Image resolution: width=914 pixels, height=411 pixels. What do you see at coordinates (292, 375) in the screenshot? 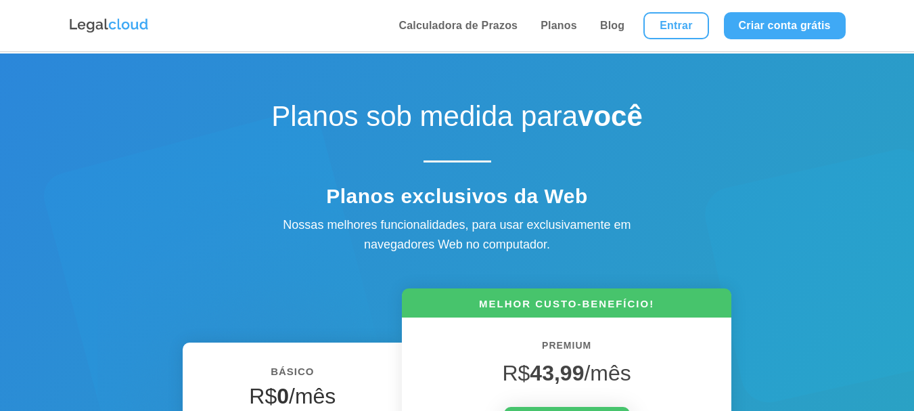
I see `h6: BÁSICO` at bounding box center [292, 375].